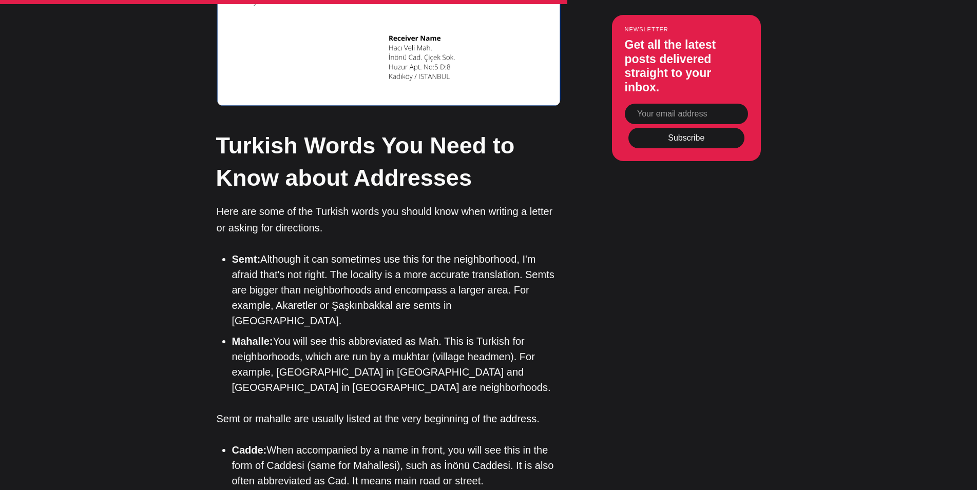 The height and width of the screenshot is (490, 977). Describe the element at coordinates (249, 450) in the screenshot. I see `strong: Cadde:` at that location.